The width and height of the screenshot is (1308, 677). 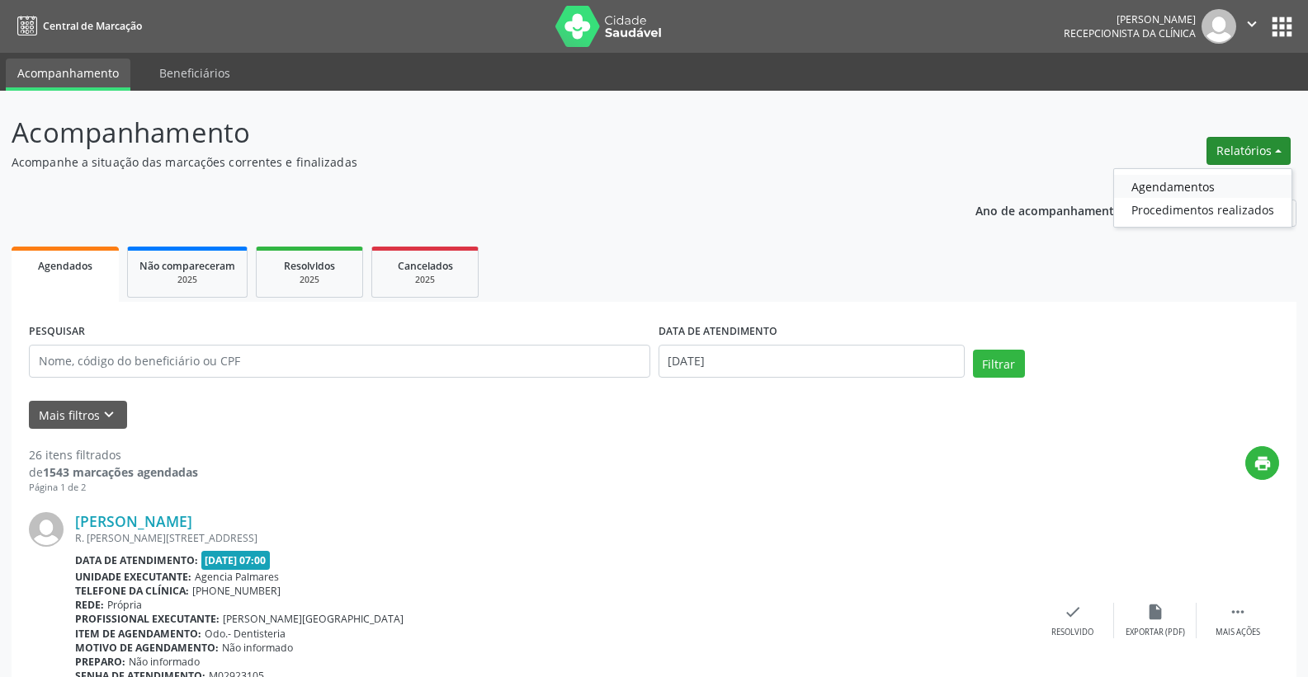 What do you see at coordinates (113, 472) in the screenshot?
I see `div: de` at bounding box center [113, 472].